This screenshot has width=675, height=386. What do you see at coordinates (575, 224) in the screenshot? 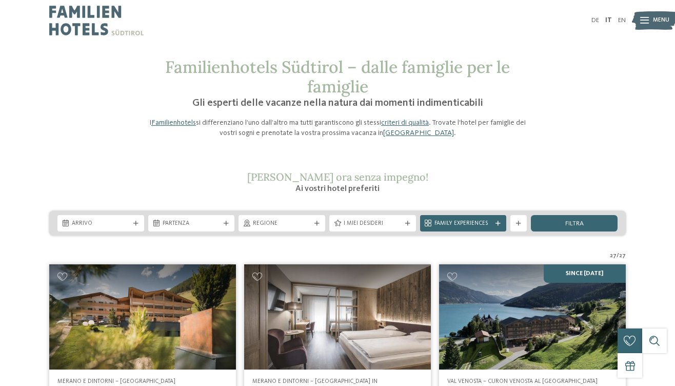
I see `span: filtra` at bounding box center [575, 224].